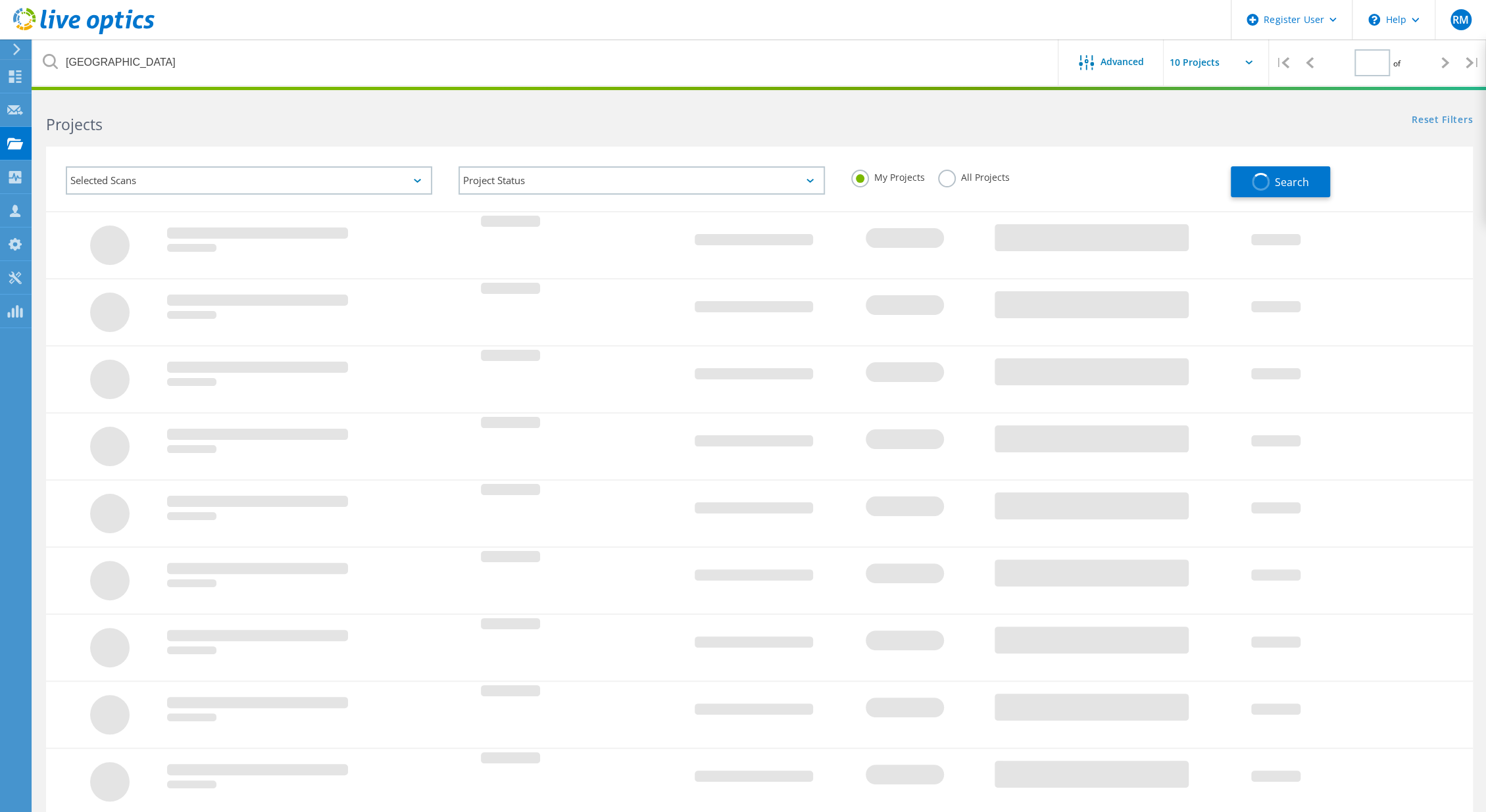 The height and width of the screenshot is (812, 1486). I want to click on a: Live Optics Dashboard, so click(84, 33).